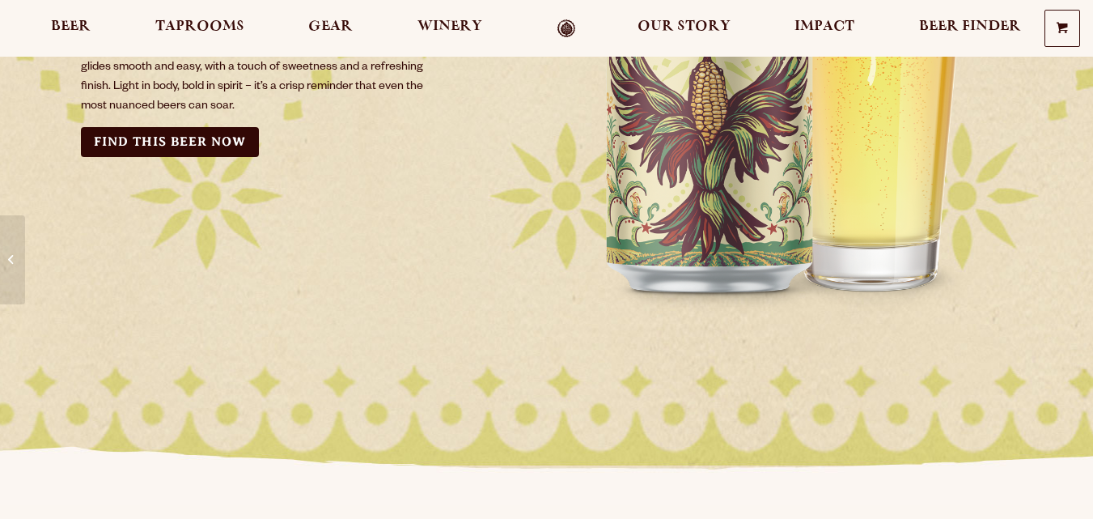 Image resolution: width=1093 pixels, height=519 pixels. I want to click on span: Taprooms, so click(200, 27).